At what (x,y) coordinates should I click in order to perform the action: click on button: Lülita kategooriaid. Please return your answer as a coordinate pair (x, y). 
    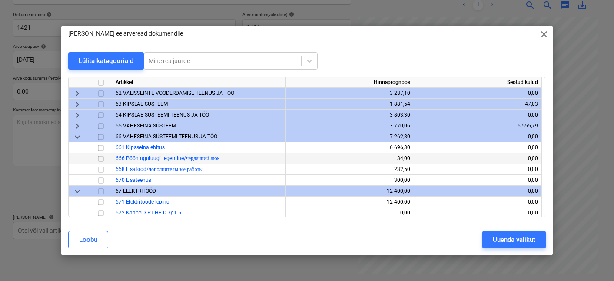
    Looking at the image, I should click on (106, 61).